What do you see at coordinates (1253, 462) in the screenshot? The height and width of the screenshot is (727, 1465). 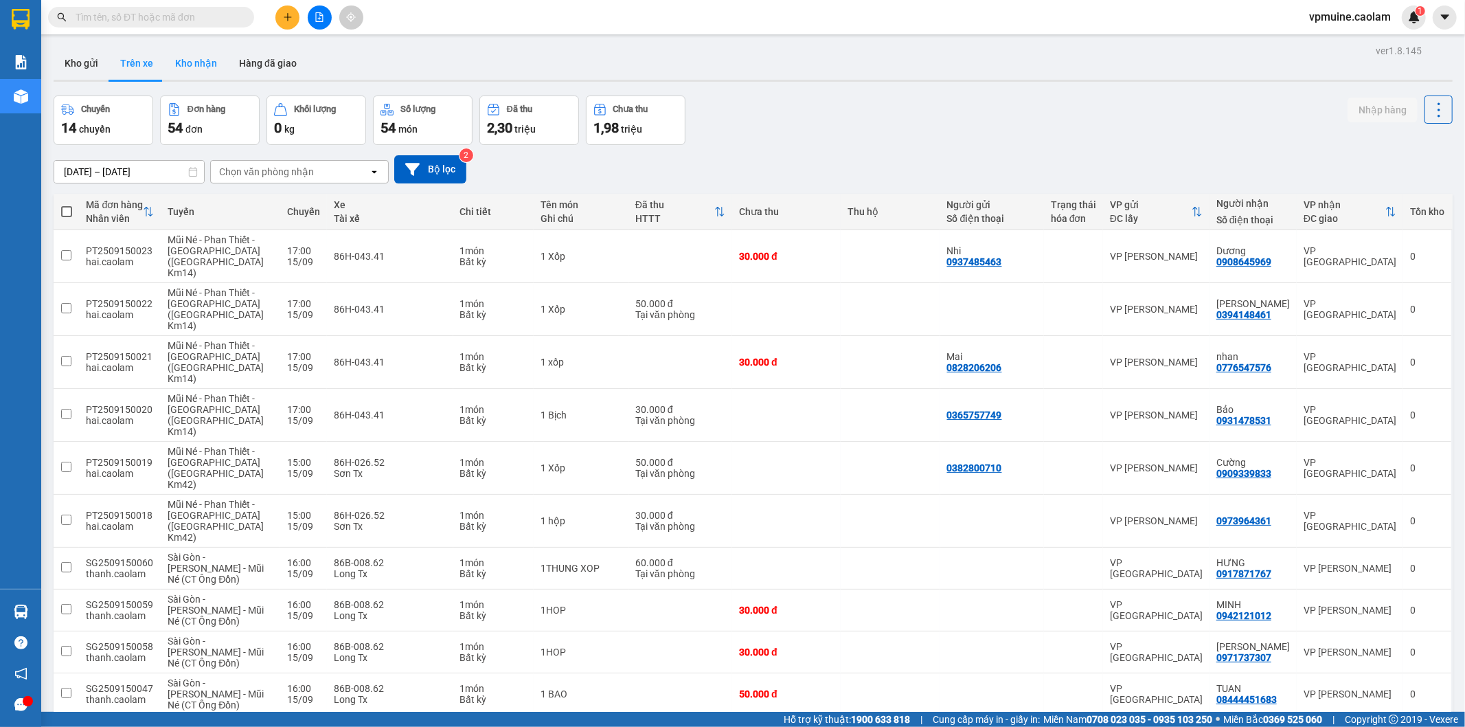 I see `div: Cường` at bounding box center [1253, 462].